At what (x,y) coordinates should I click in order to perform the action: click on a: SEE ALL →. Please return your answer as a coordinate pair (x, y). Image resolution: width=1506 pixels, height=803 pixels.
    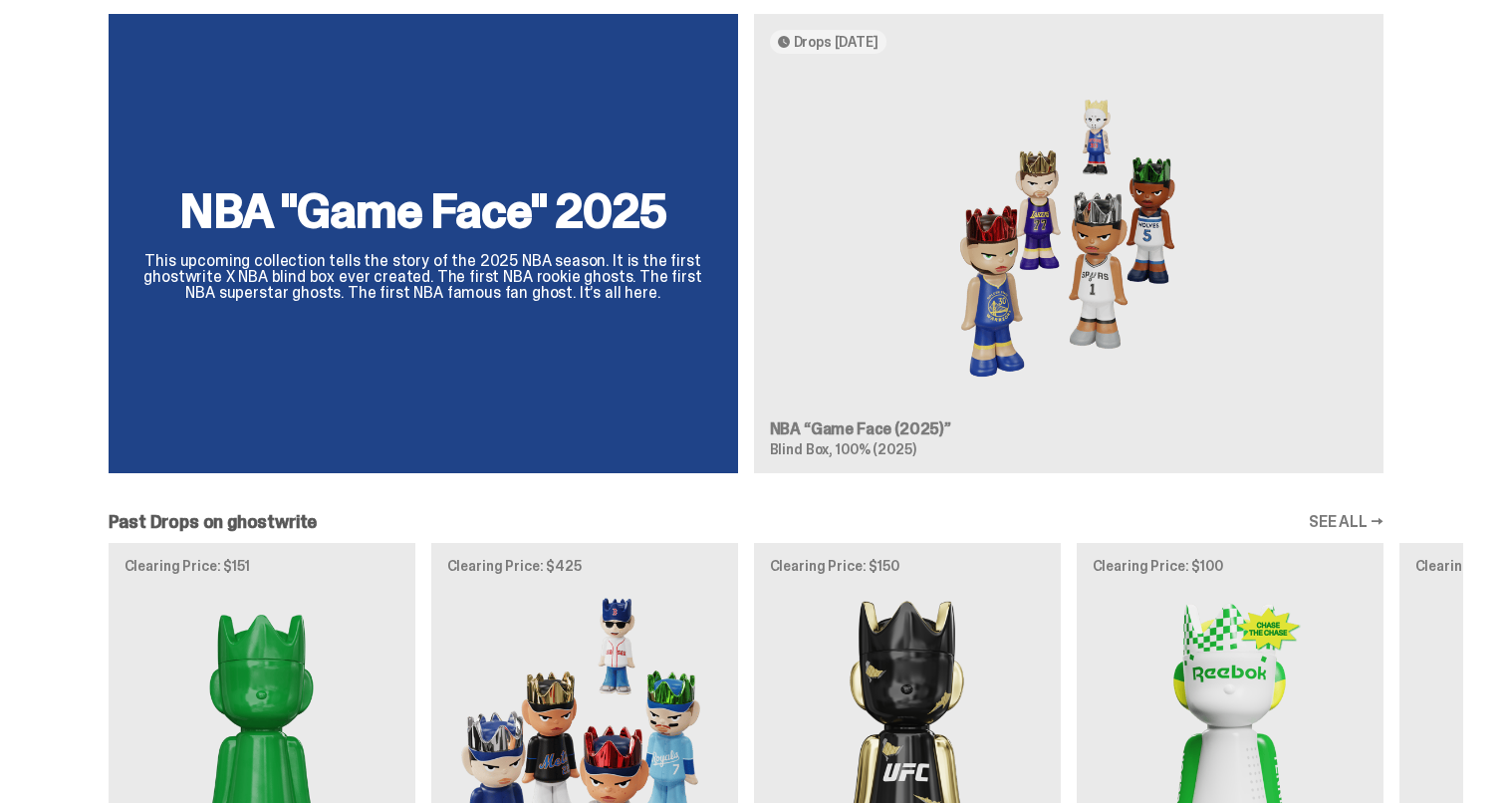
    Looking at the image, I should click on (1346, 522).